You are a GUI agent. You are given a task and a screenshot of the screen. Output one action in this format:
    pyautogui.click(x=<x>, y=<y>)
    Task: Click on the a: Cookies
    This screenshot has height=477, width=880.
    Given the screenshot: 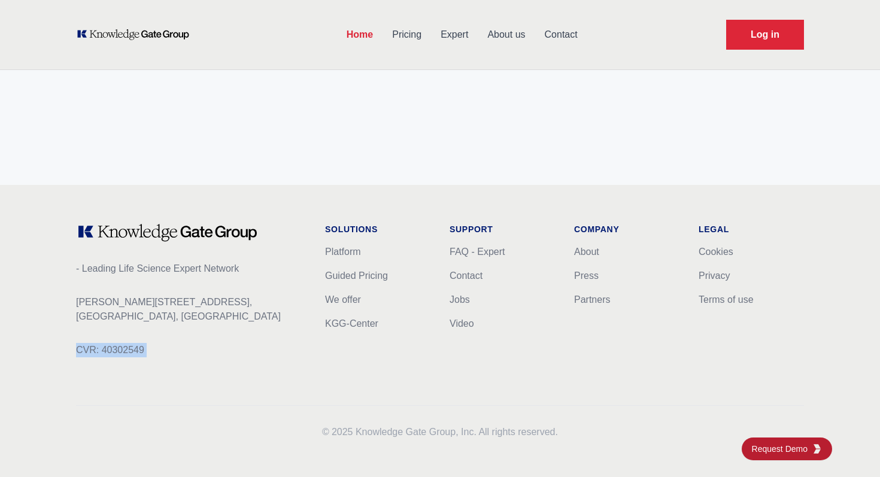 What is the action you would take?
    pyautogui.click(x=716, y=252)
    